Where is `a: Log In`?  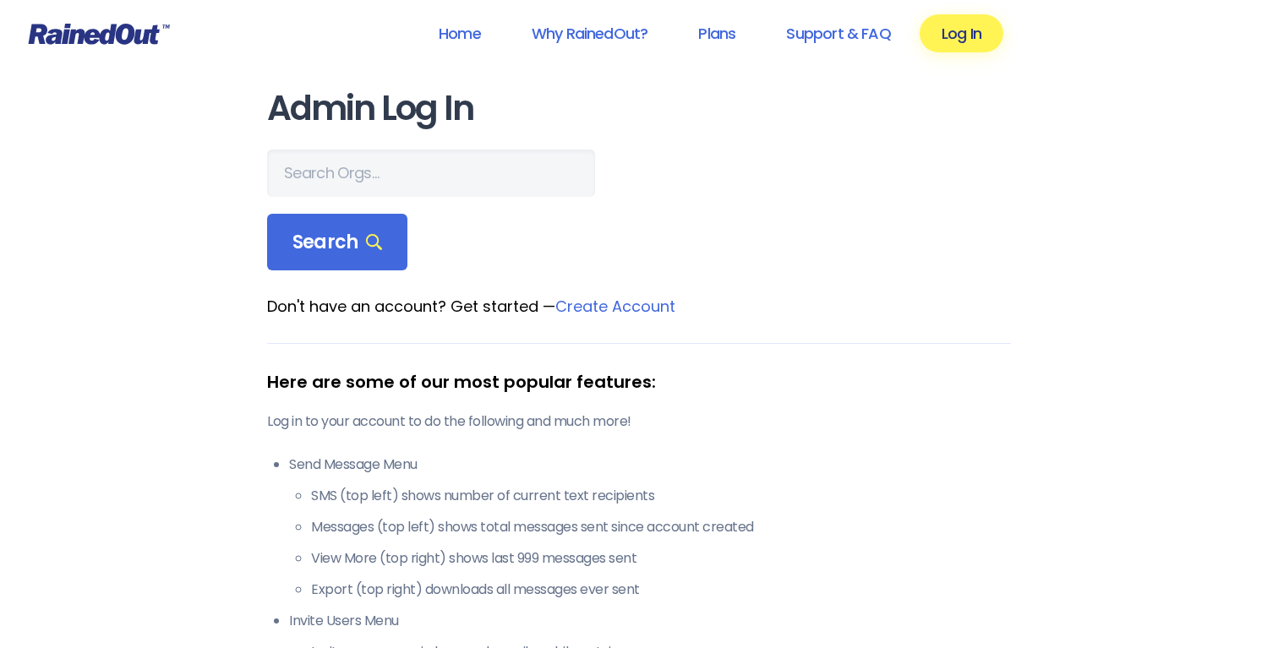
a: Log In is located at coordinates (961, 33).